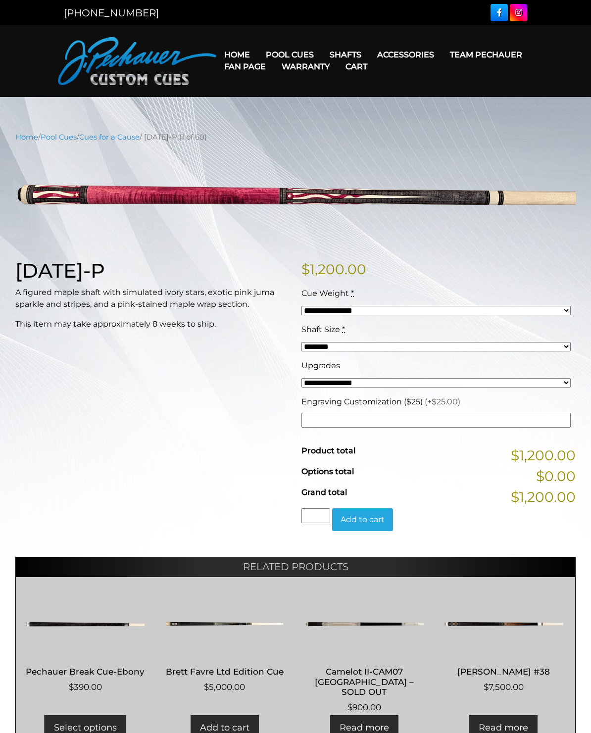 This screenshot has height=733, width=591. I want to click on h2: Pechauer Break Cue-Ebony, so click(85, 672).